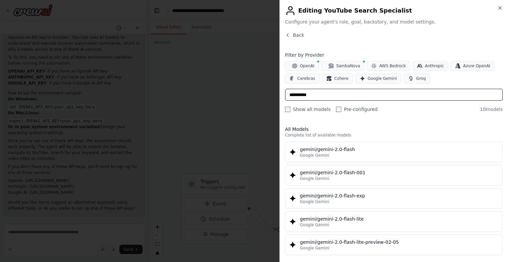 Image resolution: width=508 pixels, height=262 pixels. Describe the element at coordinates (394, 129) in the screenshot. I see `h3: All Models` at that location.